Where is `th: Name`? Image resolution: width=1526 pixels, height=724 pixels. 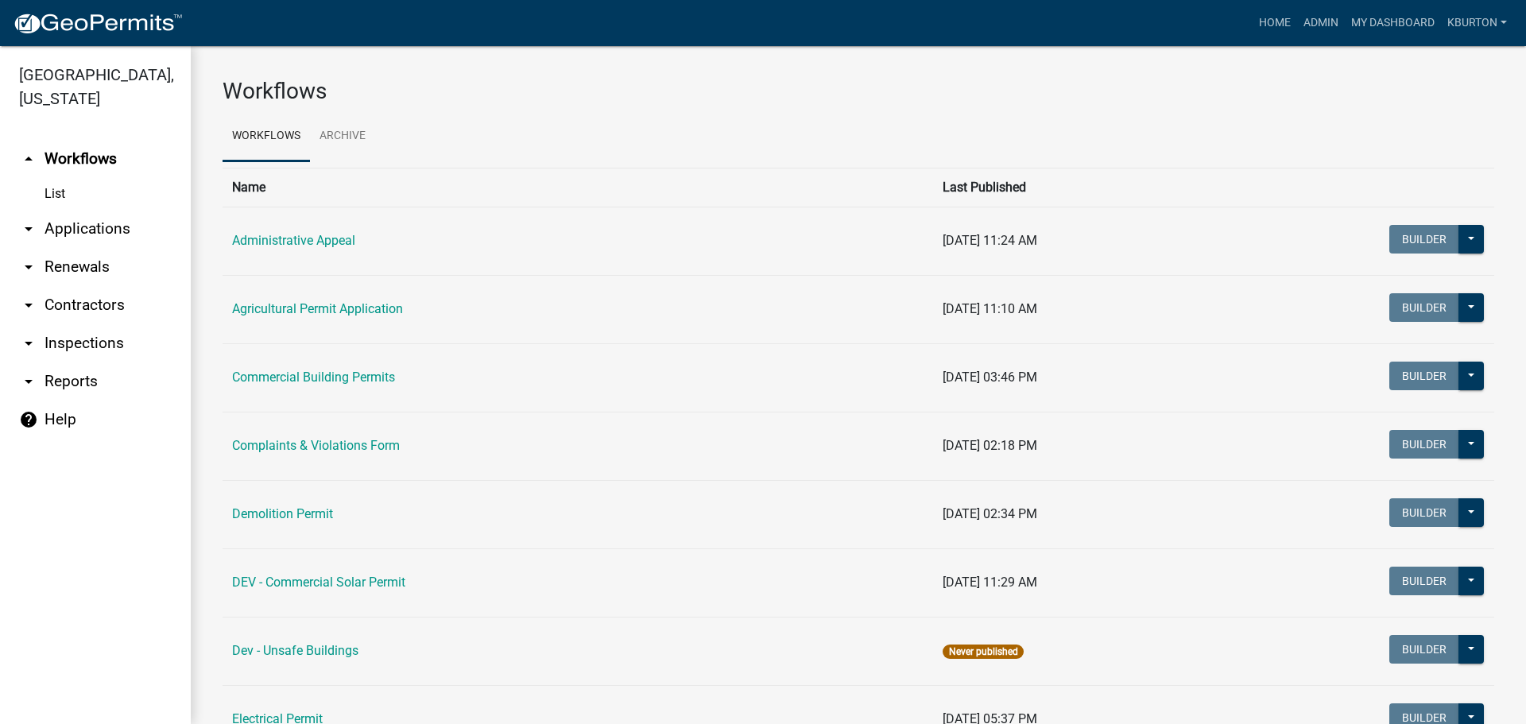 th: Name is located at coordinates (578, 187).